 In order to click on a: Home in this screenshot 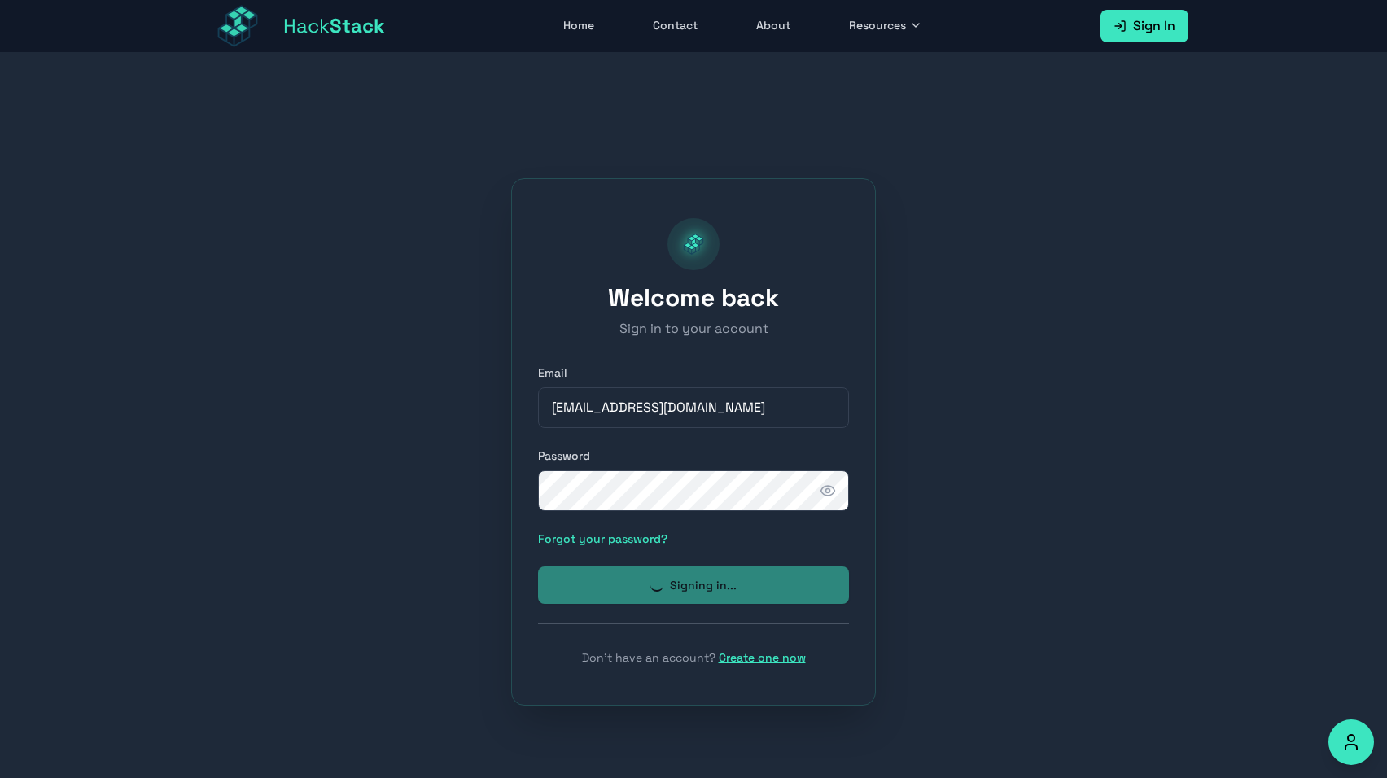, I will do `click(579, 26)`.